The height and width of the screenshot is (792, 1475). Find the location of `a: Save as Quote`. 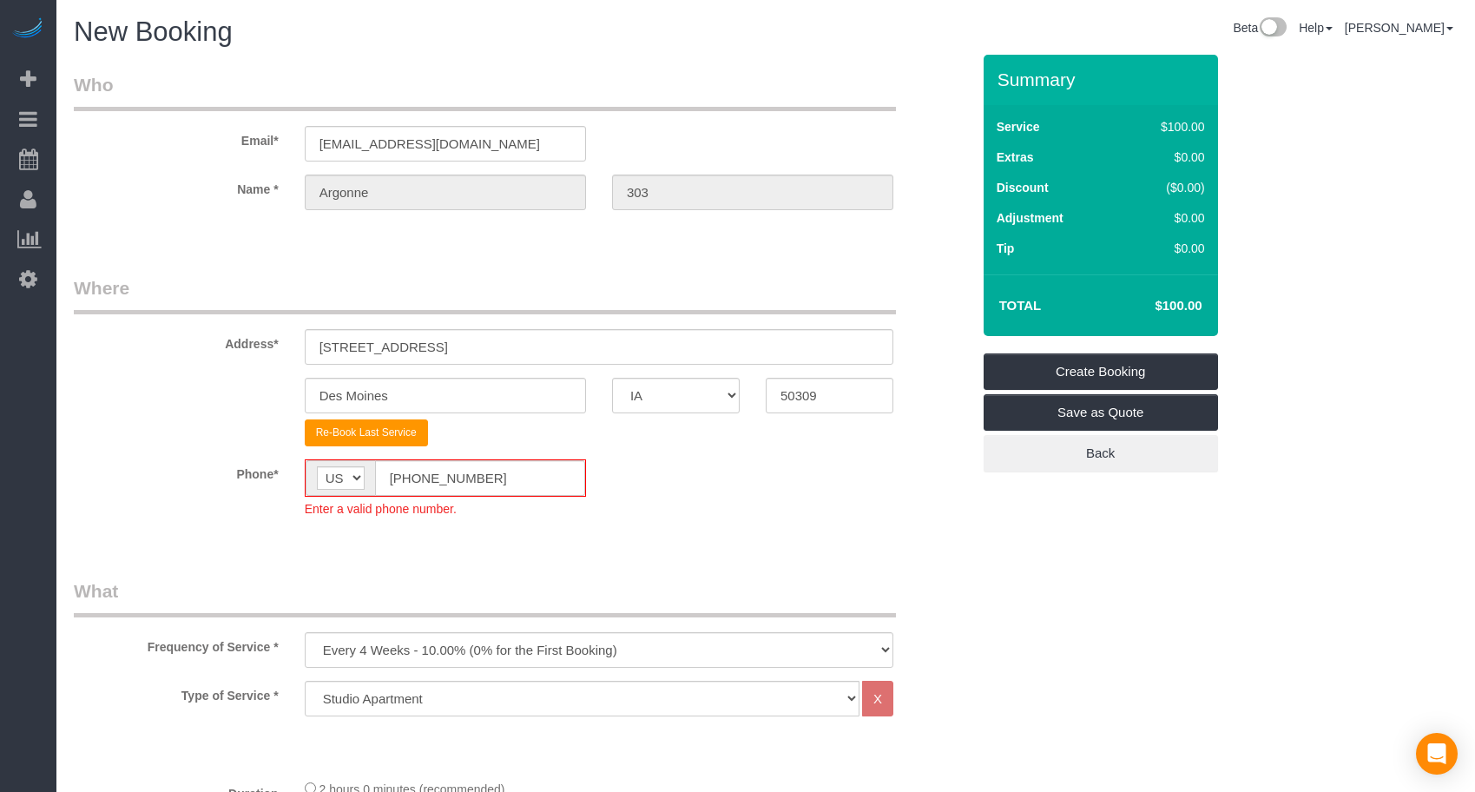

a: Save as Quote is located at coordinates (1101, 412).